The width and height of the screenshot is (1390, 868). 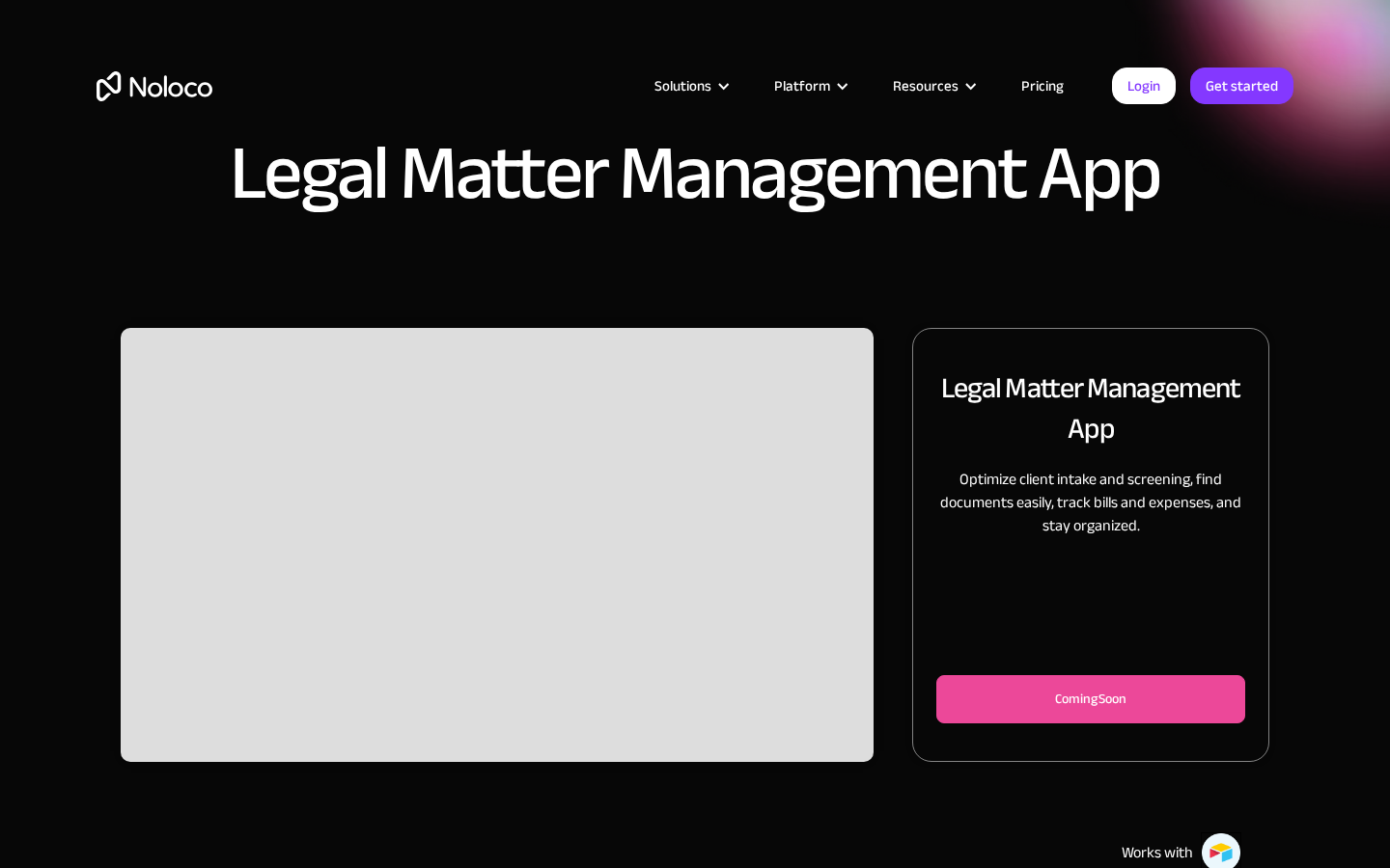 I want to click on a: Get started, so click(x=1241, y=86).